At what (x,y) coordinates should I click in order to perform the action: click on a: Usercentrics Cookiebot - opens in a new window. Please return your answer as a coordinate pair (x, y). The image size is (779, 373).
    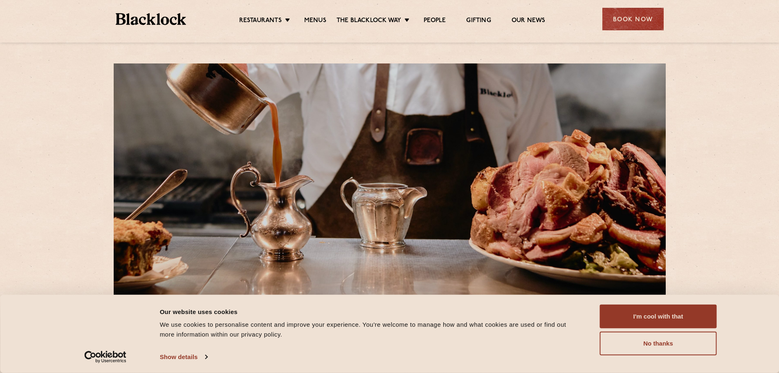
    Looking at the image, I should click on (105, 357).